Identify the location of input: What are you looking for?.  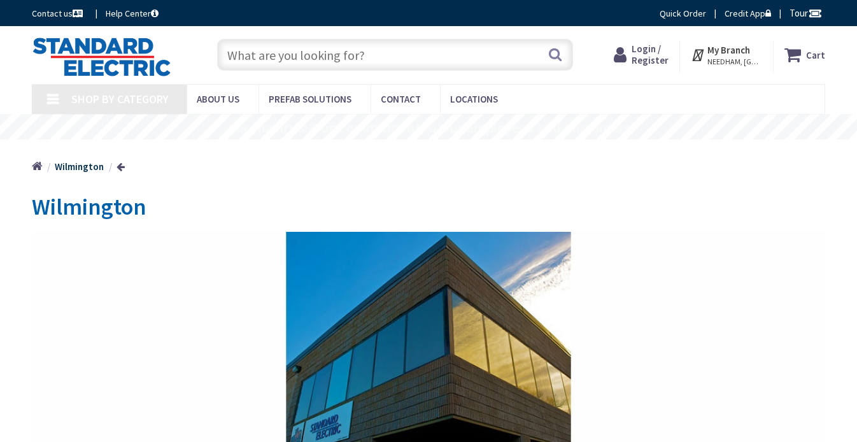
(395, 55).